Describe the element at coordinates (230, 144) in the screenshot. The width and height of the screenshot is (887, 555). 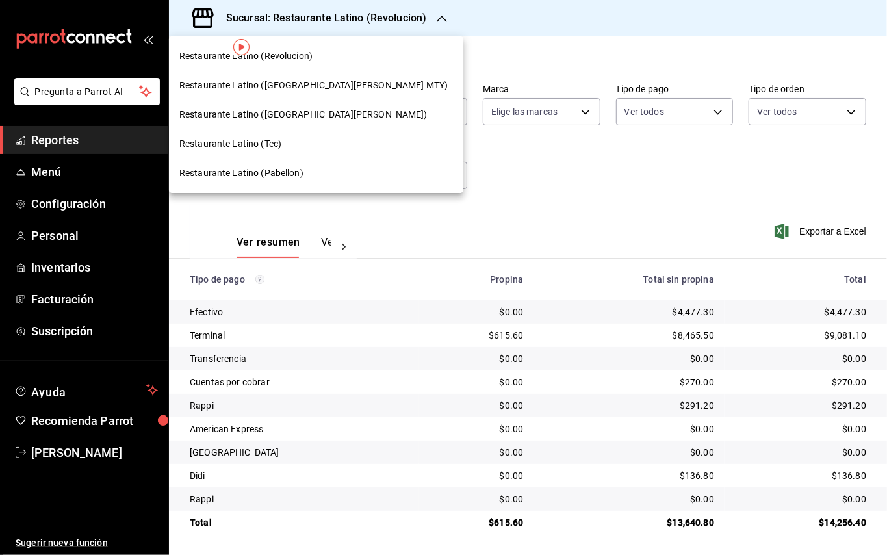
I see `span: Restaurante Latino (Tec)` at that location.